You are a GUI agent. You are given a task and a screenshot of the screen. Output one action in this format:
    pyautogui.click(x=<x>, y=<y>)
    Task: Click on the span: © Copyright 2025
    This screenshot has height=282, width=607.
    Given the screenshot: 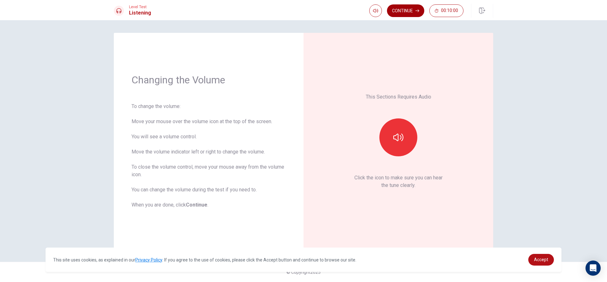 What is the action you would take?
    pyautogui.click(x=303, y=272)
    